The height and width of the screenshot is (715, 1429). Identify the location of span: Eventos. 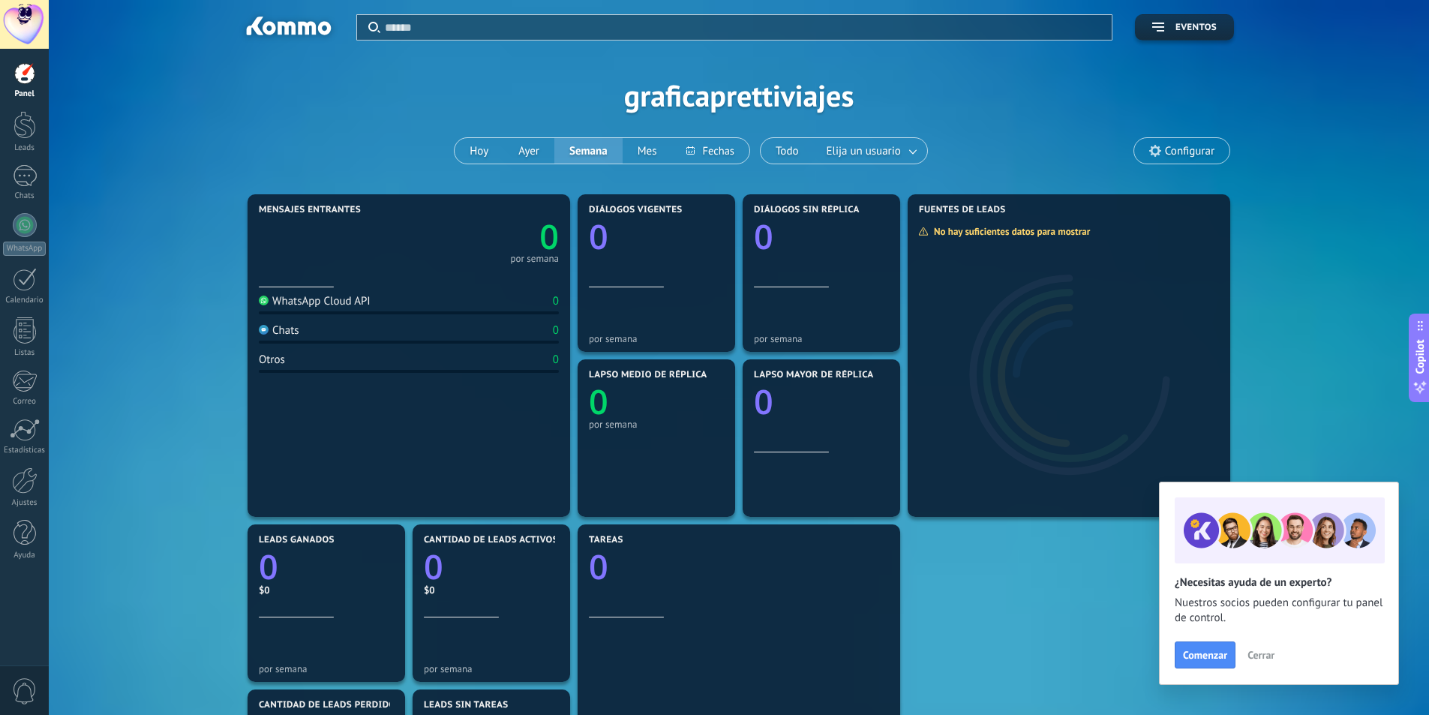
(1196, 28).